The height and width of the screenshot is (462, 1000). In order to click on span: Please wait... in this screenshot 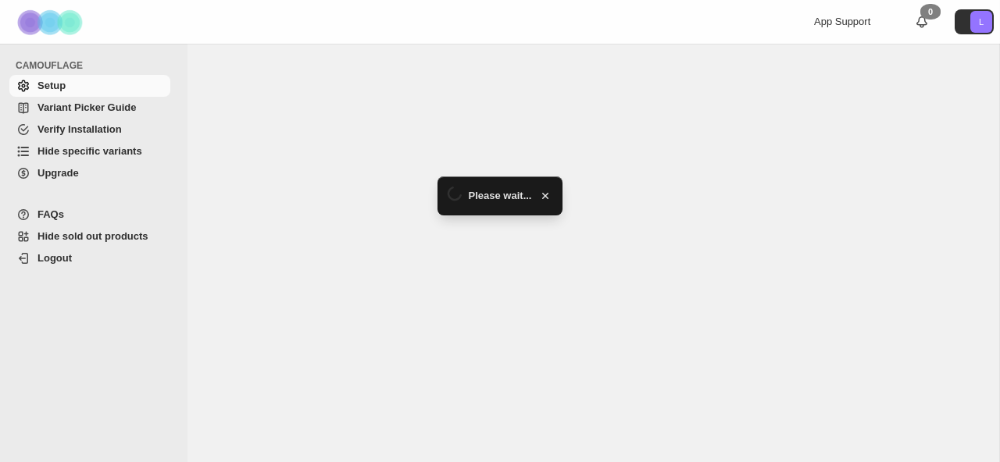, I will do `click(500, 196)`.